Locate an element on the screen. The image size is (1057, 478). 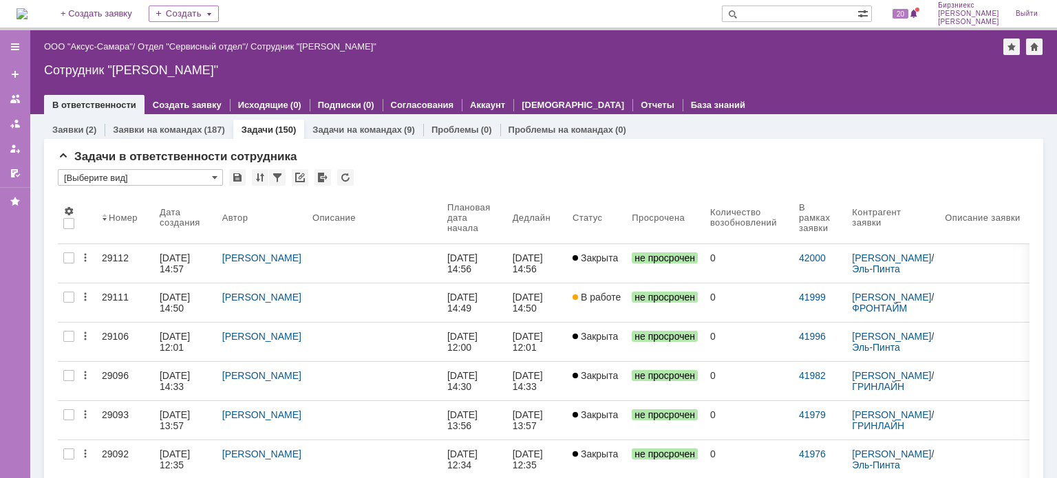
a: Заявки в моей ответственности is located at coordinates (15, 124).